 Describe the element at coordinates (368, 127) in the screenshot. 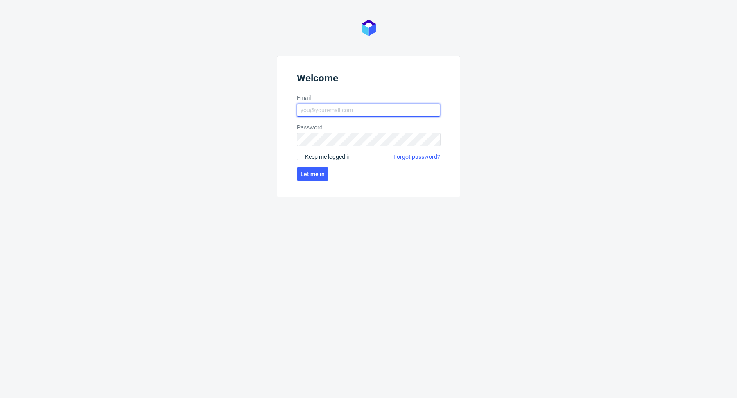

I see `label: Password` at that location.